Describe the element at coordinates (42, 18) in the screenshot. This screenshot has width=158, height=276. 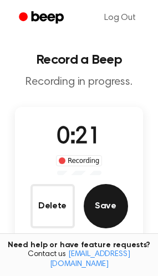
I see `a: Beep` at that location.